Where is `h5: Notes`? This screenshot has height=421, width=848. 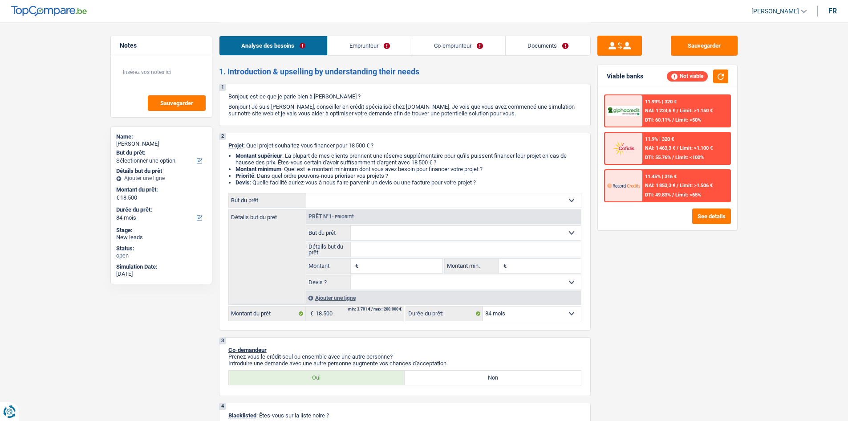 h5: Notes is located at coordinates (161, 45).